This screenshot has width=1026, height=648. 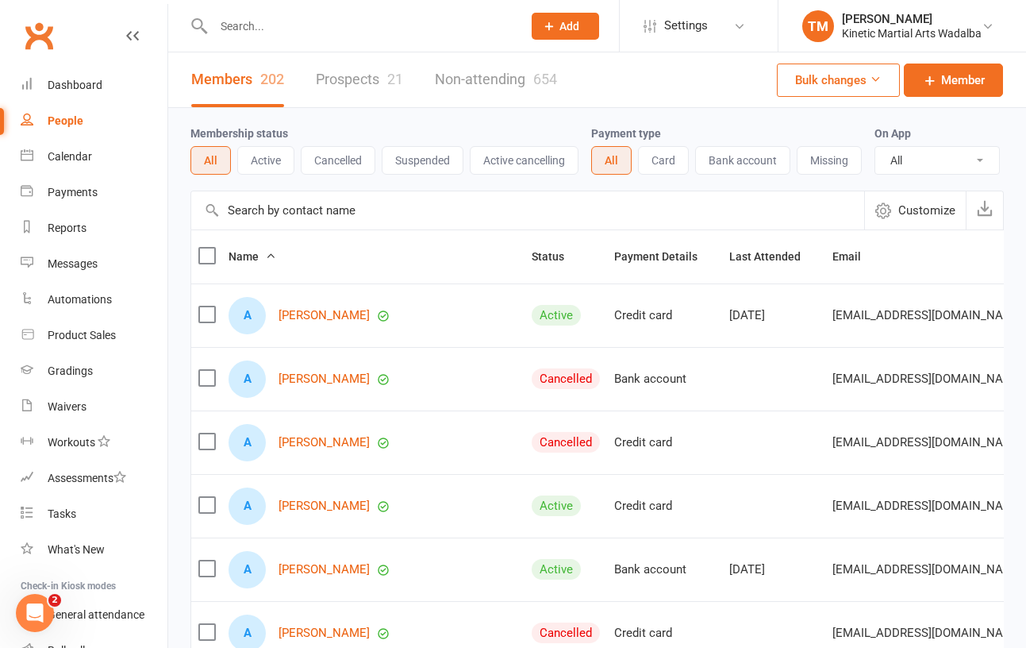 What do you see at coordinates (94, 85) in the screenshot?
I see `a: Dashboard` at bounding box center [94, 85].